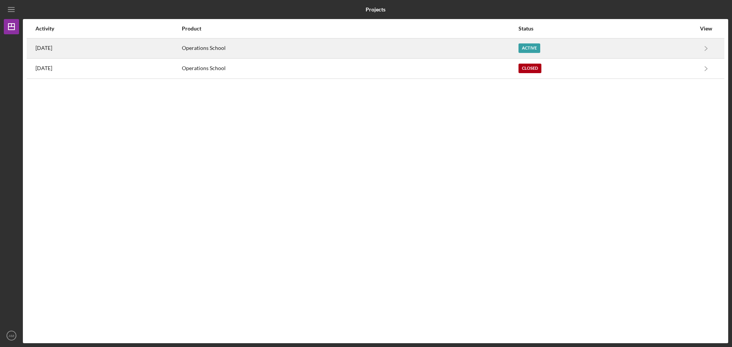 The width and height of the screenshot is (732, 347). Describe the element at coordinates (607, 29) in the screenshot. I see `div: Status` at that location.